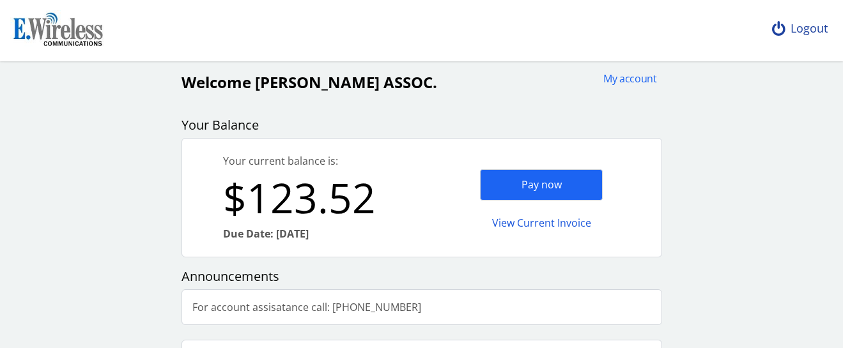  I want to click on div: $123.52, so click(322, 197).